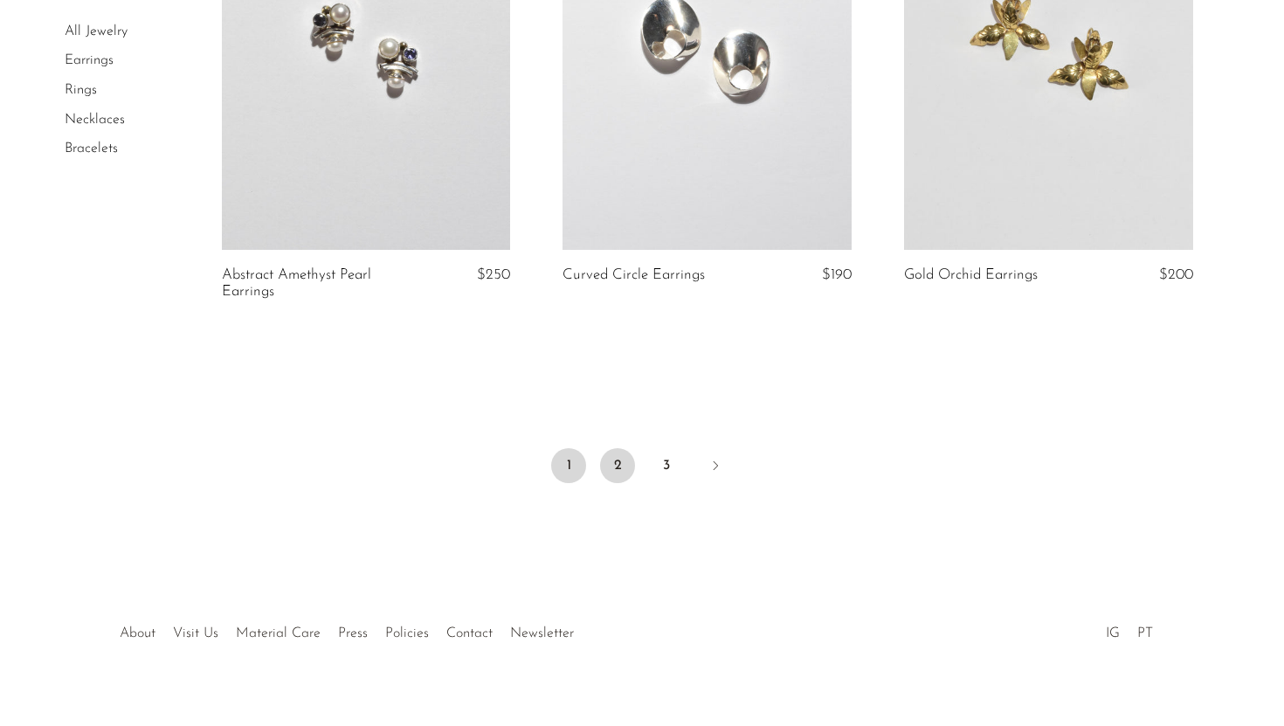  What do you see at coordinates (715, 467) in the screenshot?
I see `a: Next` at bounding box center [715, 467].